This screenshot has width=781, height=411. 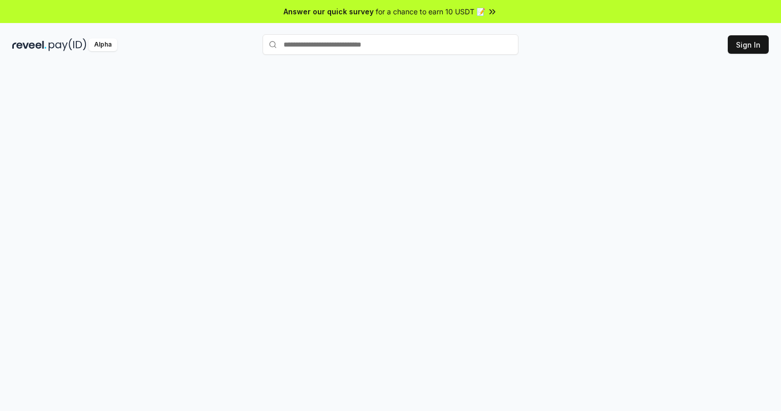 I want to click on button: Sign In, so click(x=748, y=45).